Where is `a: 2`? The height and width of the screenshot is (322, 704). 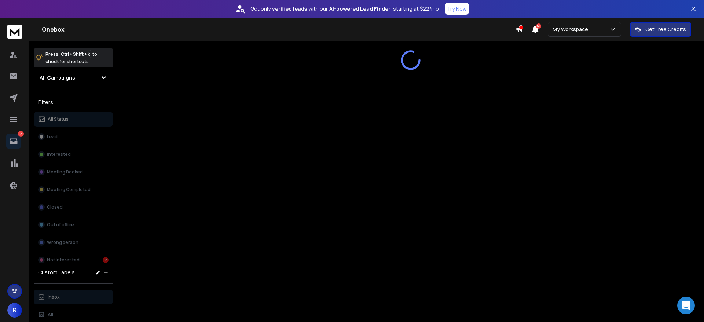
a: 2 is located at coordinates (14, 141).